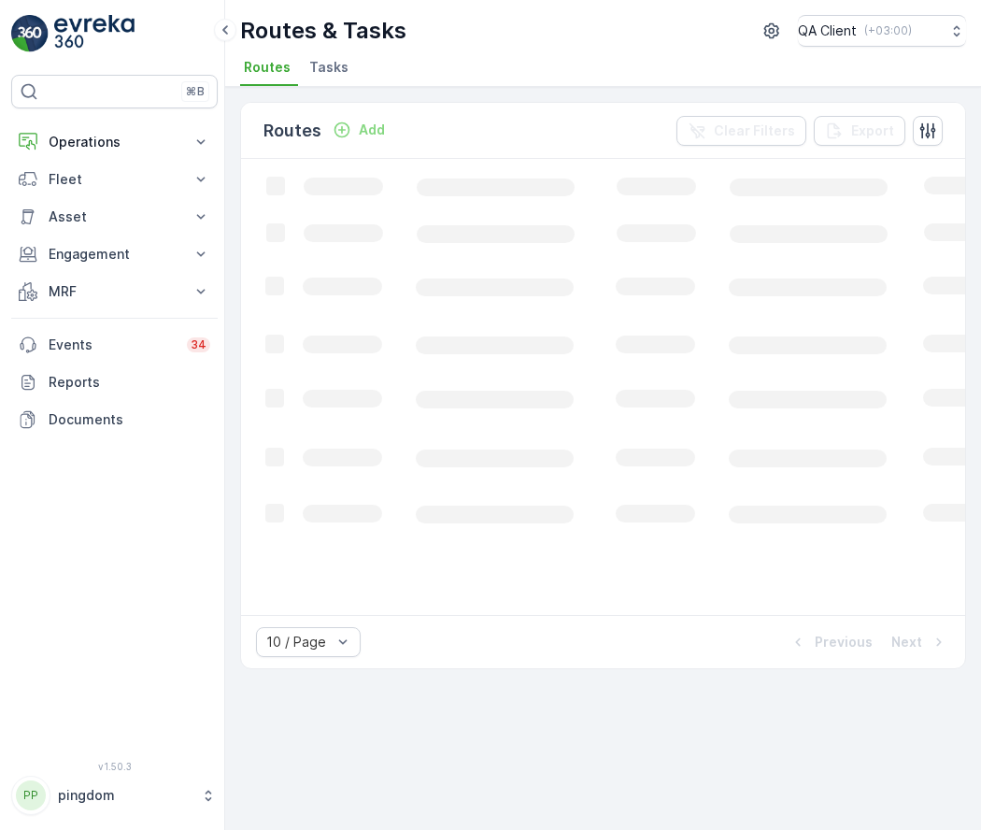 The image size is (981, 830). What do you see at coordinates (267, 67) in the screenshot?
I see `span: Routes` at bounding box center [267, 67].